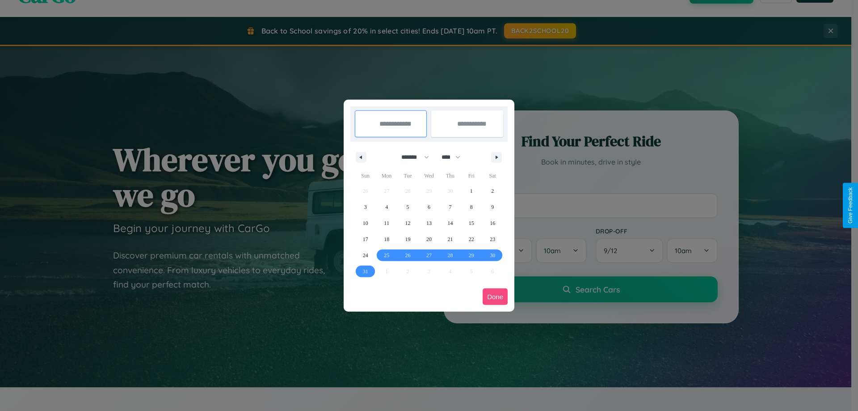  What do you see at coordinates (408, 255) in the screenshot?
I see `button: 26` at bounding box center [408, 255].